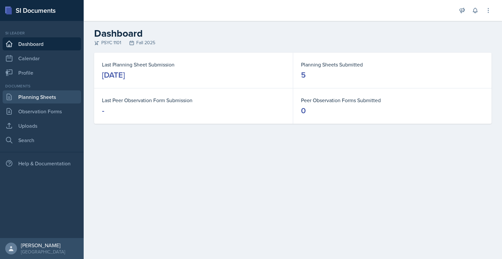 This screenshot has width=502, height=259. Describe the element at coordinates (42, 163) in the screenshot. I see `div: Help & Documentation` at that location.